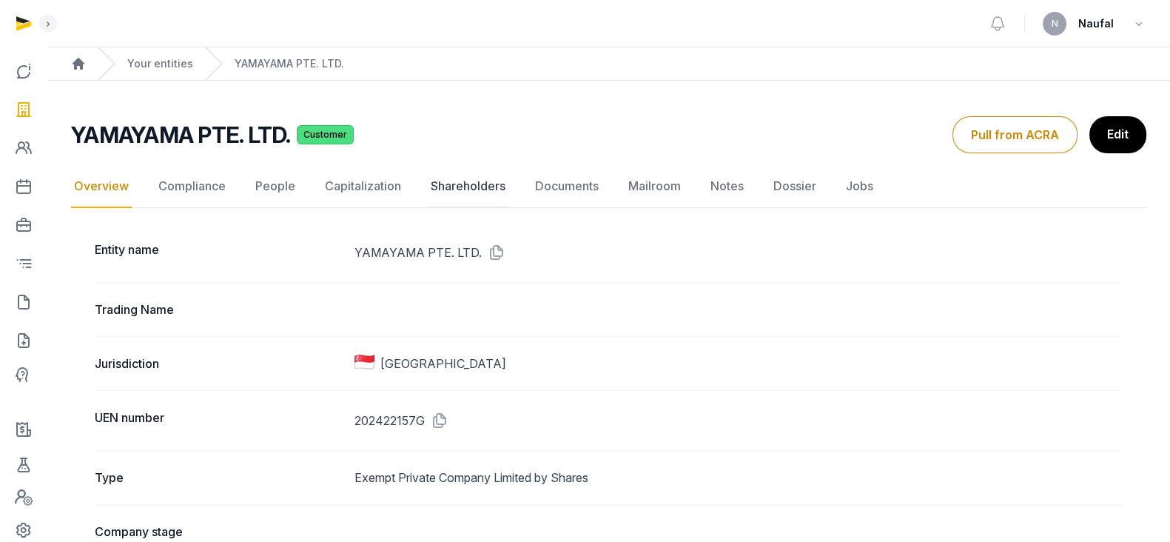  Describe the element at coordinates (468, 187) in the screenshot. I see `a: Shareholders` at that location.